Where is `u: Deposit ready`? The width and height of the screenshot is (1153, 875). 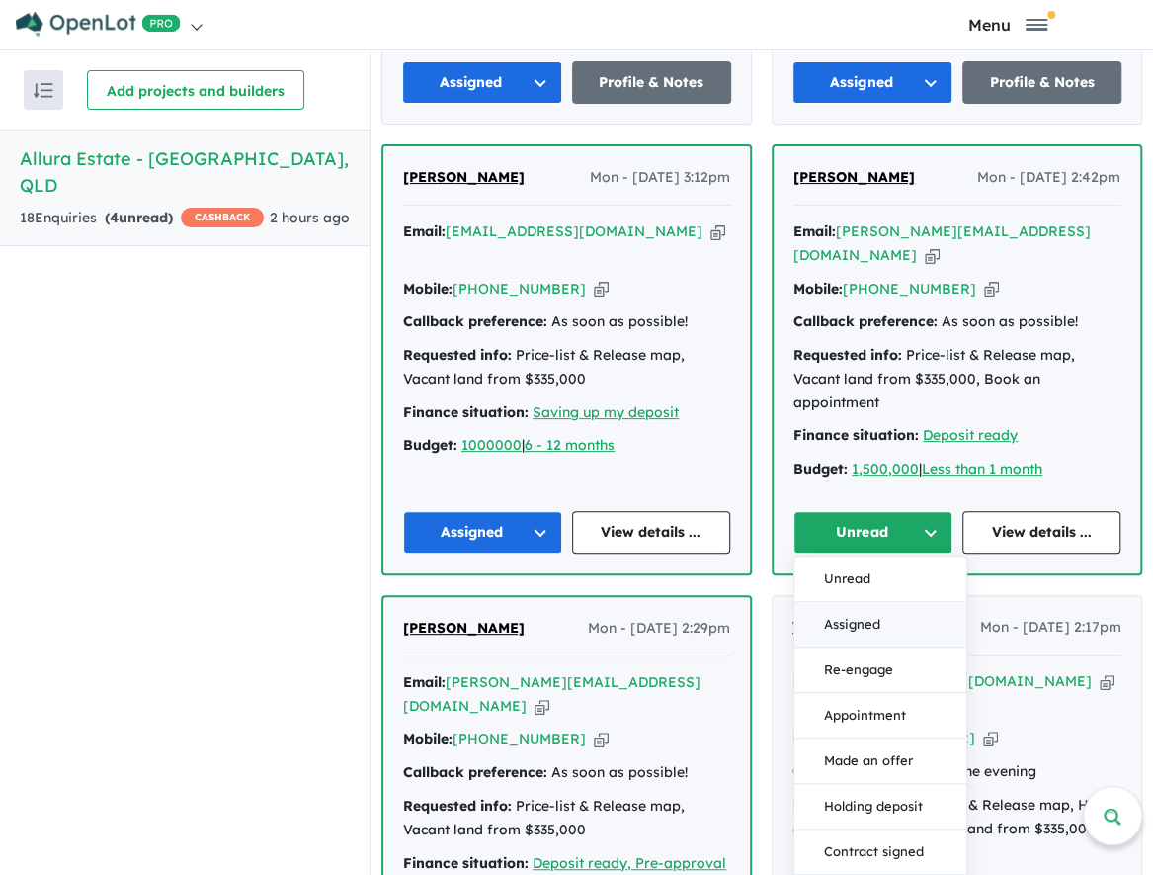
u: Deposit ready is located at coordinates (971, 435).